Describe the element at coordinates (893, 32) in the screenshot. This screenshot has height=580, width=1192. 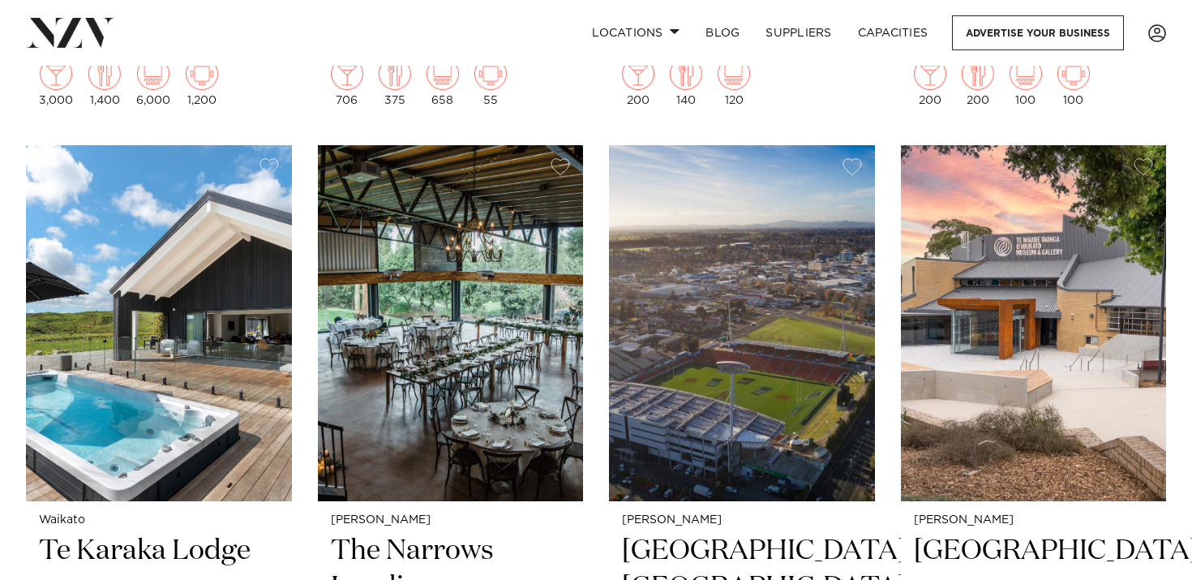
I see `a: Capacities` at that location.